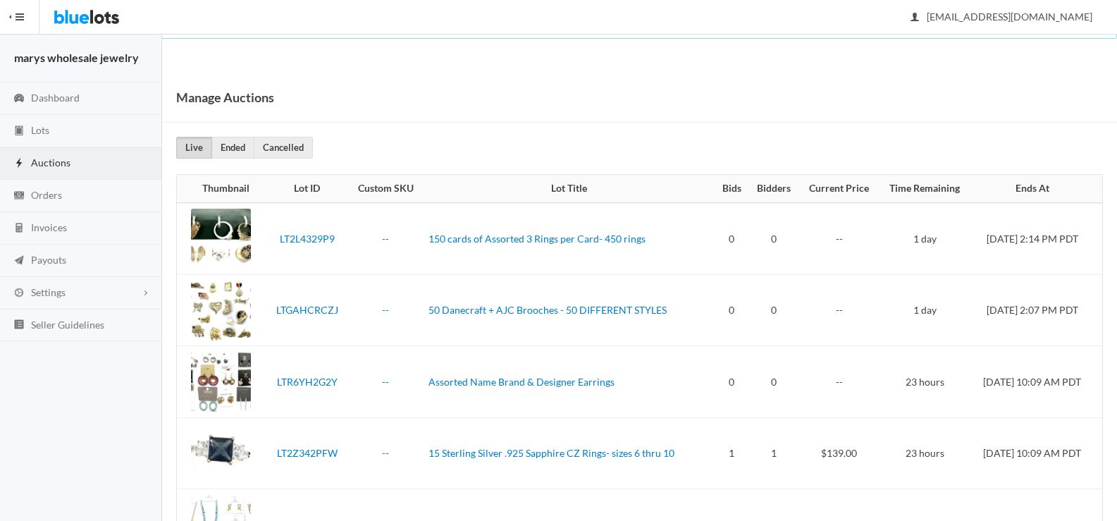 This screenshot has width=1117, height=521. Describe the element at coordinates (915, 18) in the screenshot. I see `ion-icon: person` at that location.